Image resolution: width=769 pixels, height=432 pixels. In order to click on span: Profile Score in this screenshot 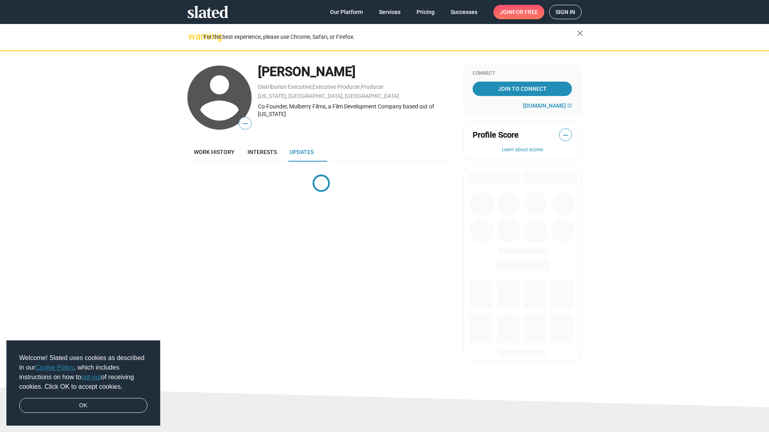, I will do `click(495, 135)`.